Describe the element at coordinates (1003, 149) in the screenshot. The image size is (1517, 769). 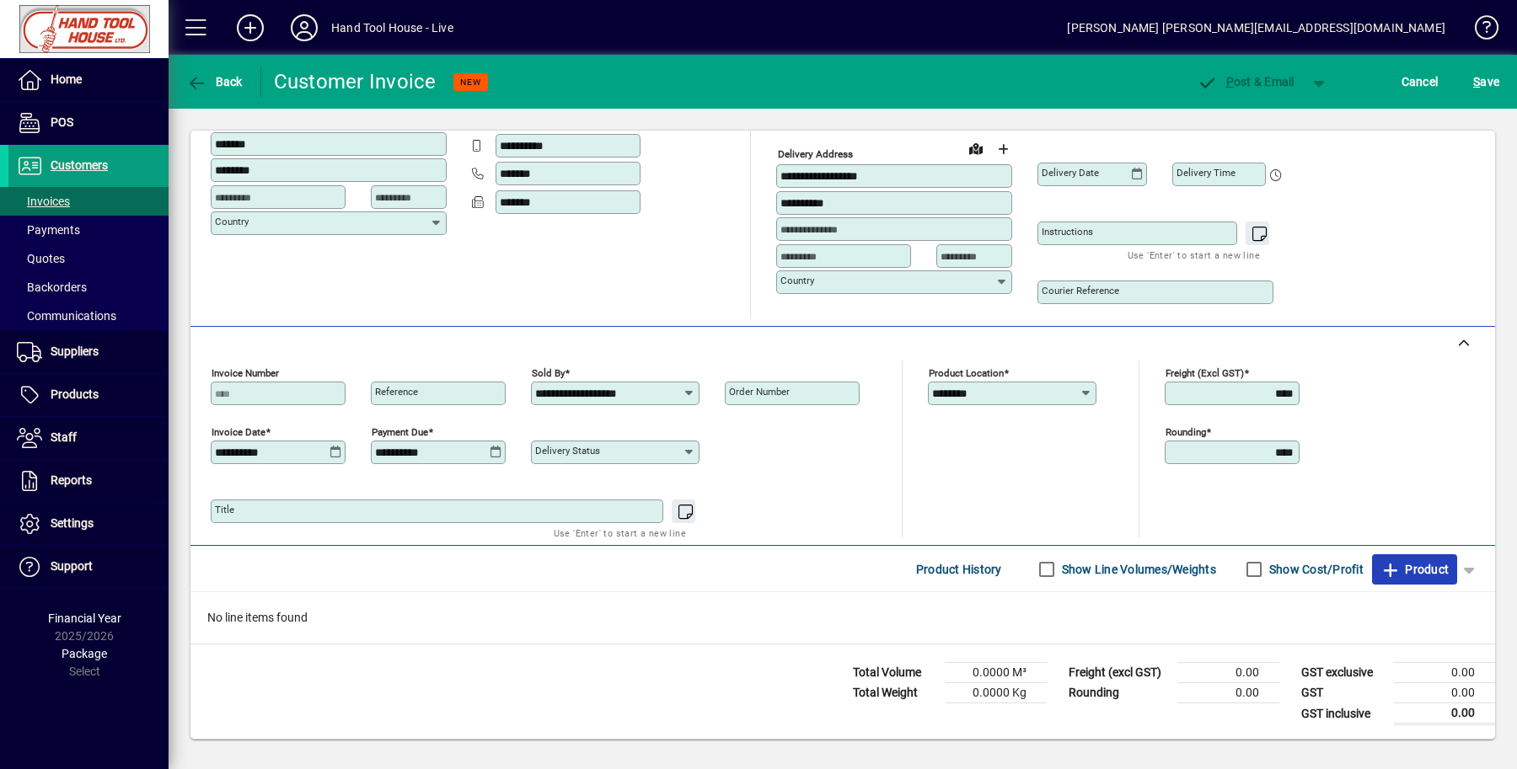
I see `button: Choose address` at that location.